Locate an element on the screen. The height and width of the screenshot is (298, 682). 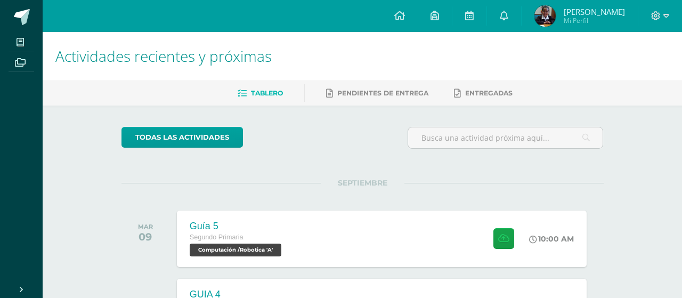
div: 09 is located at coordinates (145, 237).